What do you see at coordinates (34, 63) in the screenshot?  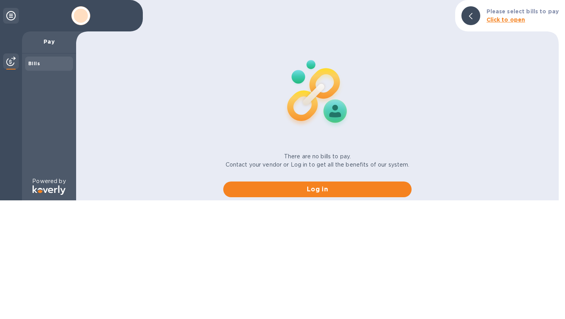 I see `b: Bills` at bounding box center [34, 63].